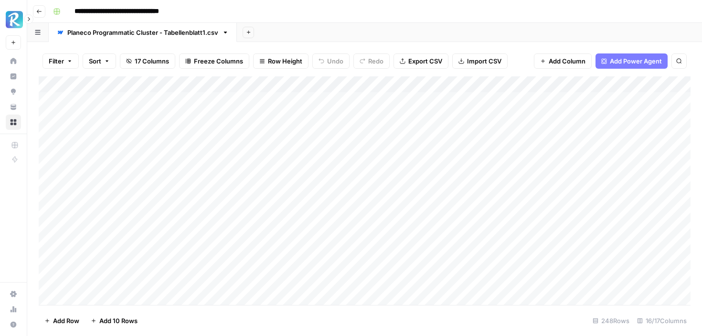 This screenshot has height=336, width=702. I want to click on span: Import CSV, so click(484, 61).